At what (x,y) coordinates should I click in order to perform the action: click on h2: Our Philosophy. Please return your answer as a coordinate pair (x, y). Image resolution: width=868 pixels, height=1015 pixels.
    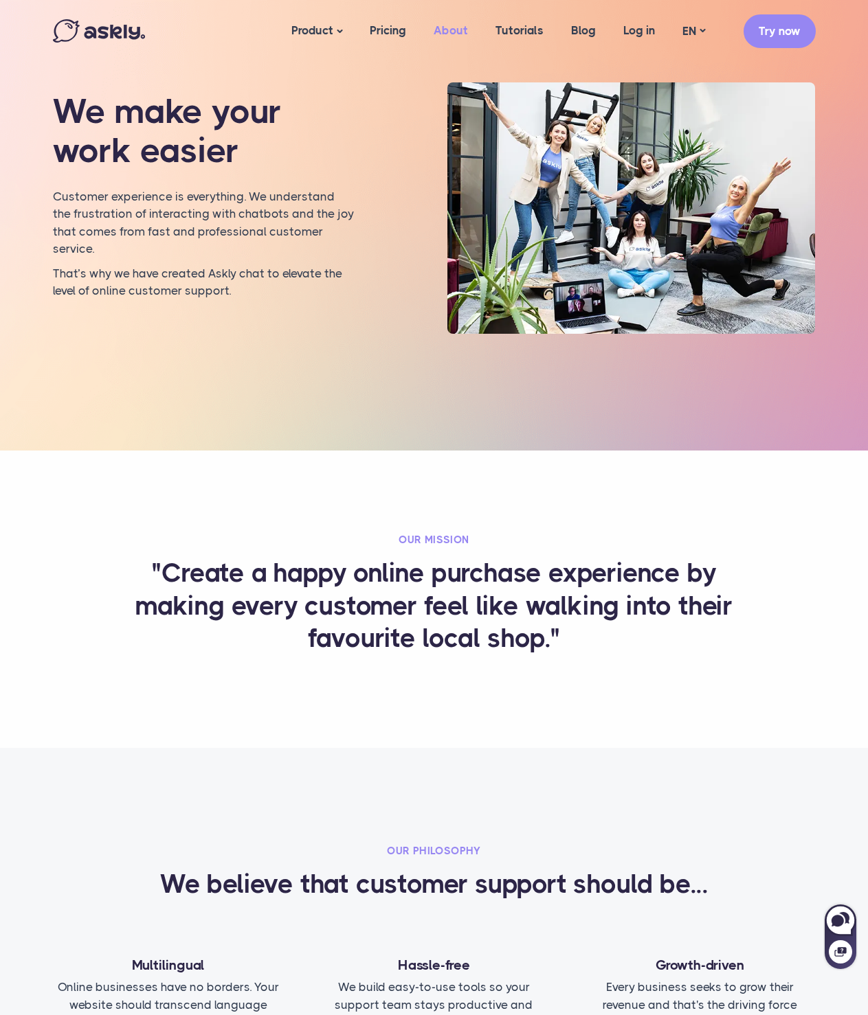
    Looking at the image, I should click on (434, 851).